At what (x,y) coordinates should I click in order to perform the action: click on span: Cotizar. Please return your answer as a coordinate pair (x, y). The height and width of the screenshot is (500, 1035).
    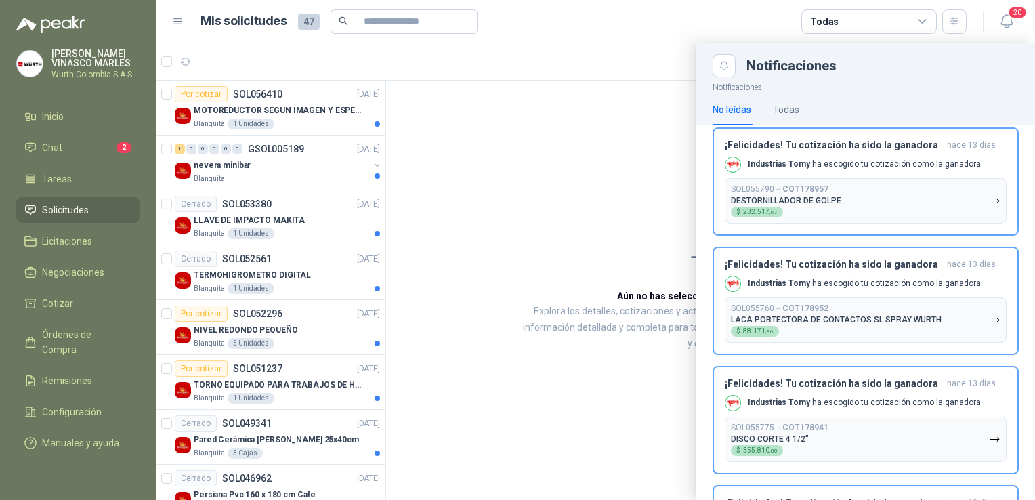
    Looking at the image, I should click on (58, 303).